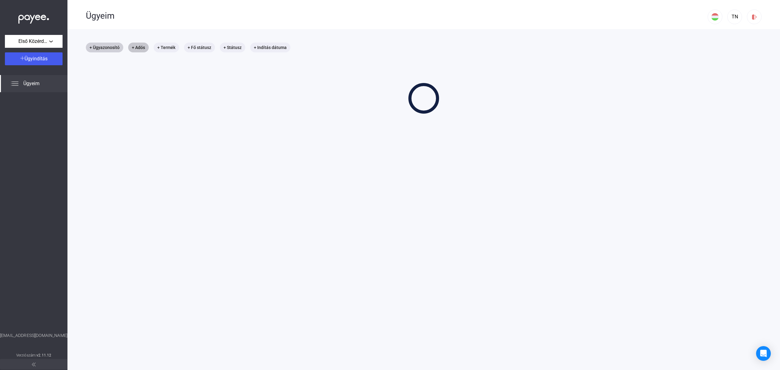 The image size is (780, 370). I want to click on div: Ügyeim, so click(397, 16).